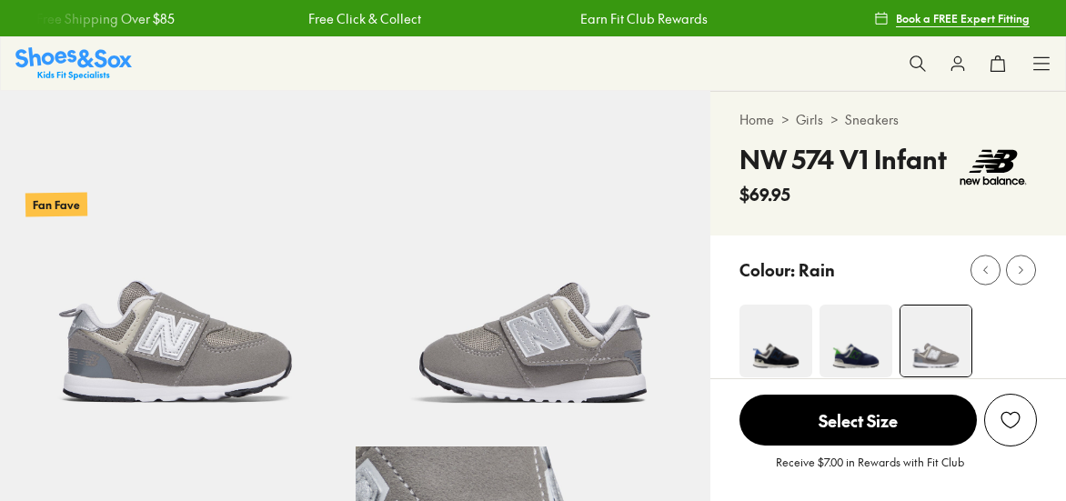 The height and width of the screenshot is (501, 1066). Describe the element at coordinates (872, 119) in the screenshot. I see `a: Sneakers` at that location.